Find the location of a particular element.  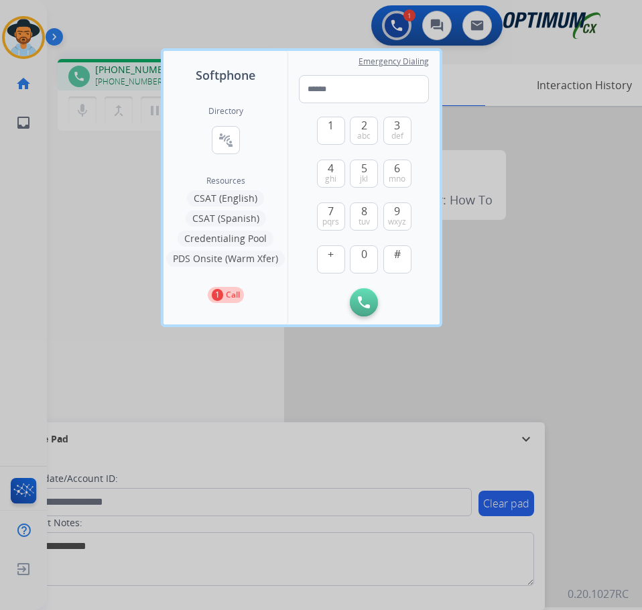

span: 5 is located at coordinates (364, 168).